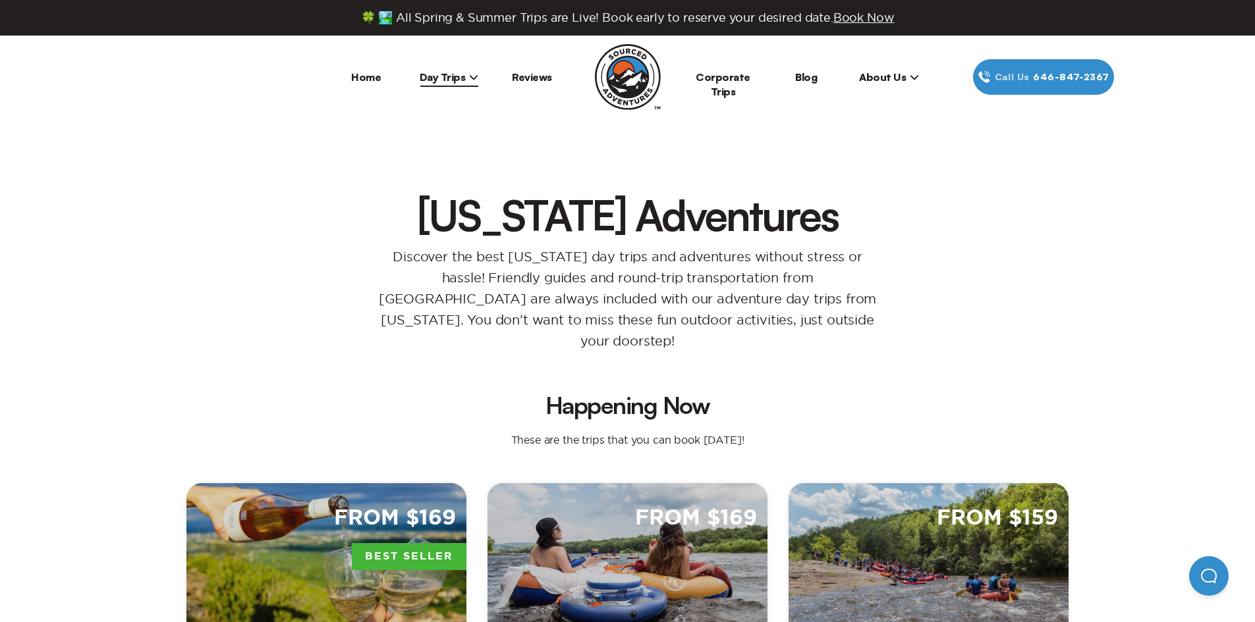 Image resolution: width=1255 pixels, height=622 pixels. I want to click on a: Call Us646‍-847‍-2367, so click(1043, 77).